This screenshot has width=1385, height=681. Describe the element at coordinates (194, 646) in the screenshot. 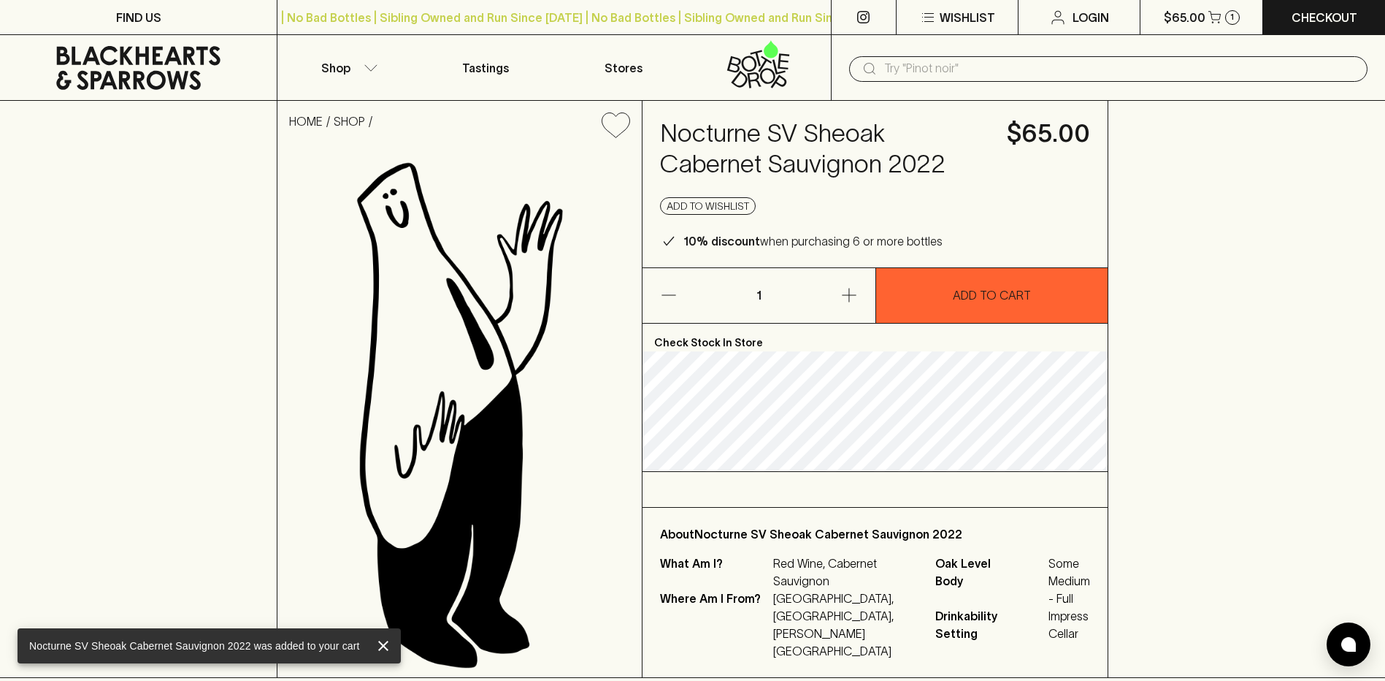

I see `div: Nocturne SV Sheoak Cabernet Sauvignon 2022 was added to your cart` at that location.